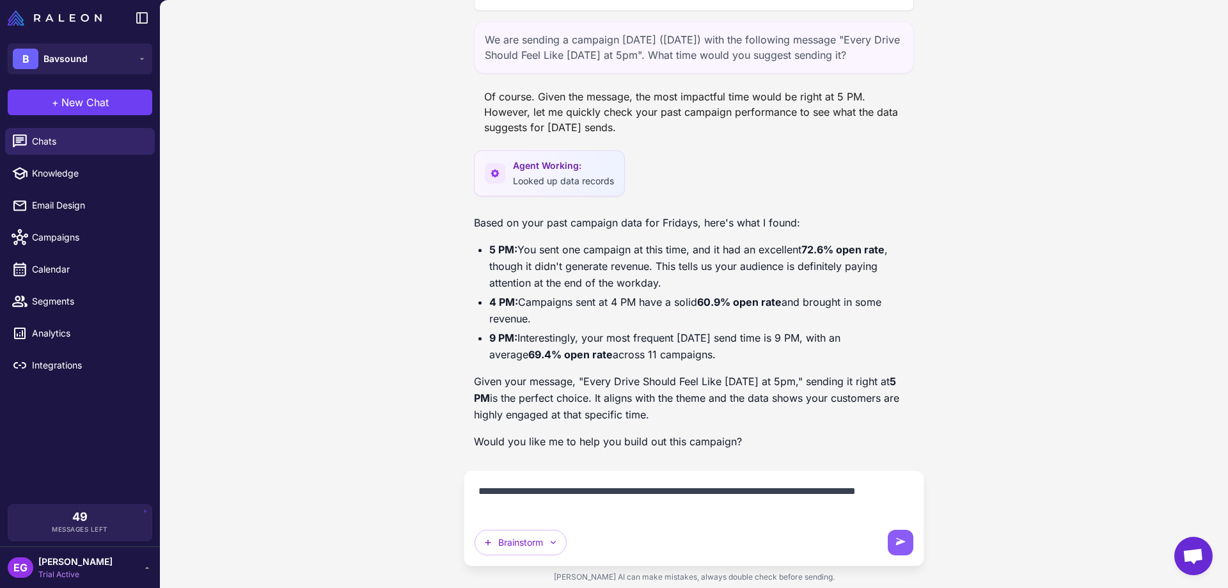  Describe the element at coordinates (564, 166) in the screenshot. I see `span: Agent Working:` at that location.